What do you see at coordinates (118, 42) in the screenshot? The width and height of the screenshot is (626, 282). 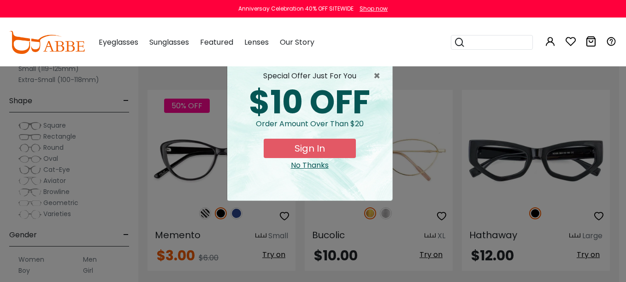 I see `span: Eyeglasses` at bounding box center [118, 42].